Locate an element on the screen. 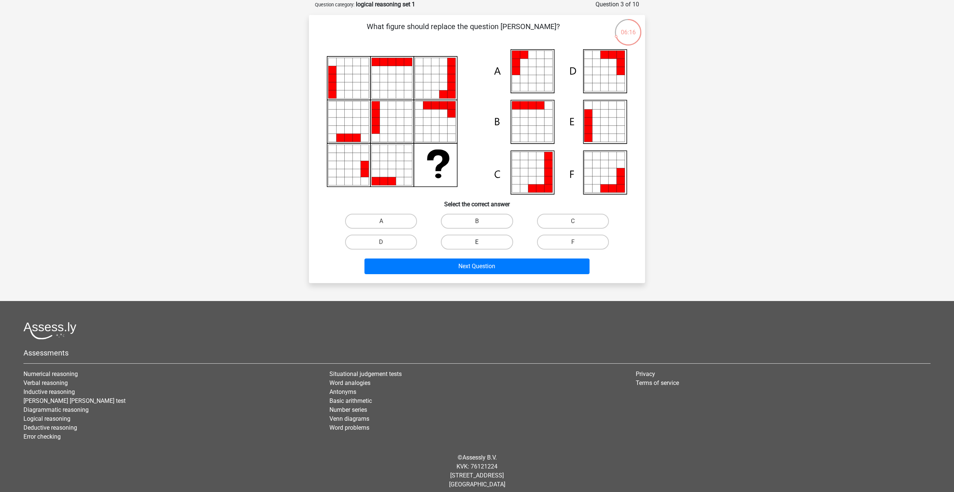 This screenshot has height=492, width=954. a: Numerical reasoning is located at coordinates (51, 373).